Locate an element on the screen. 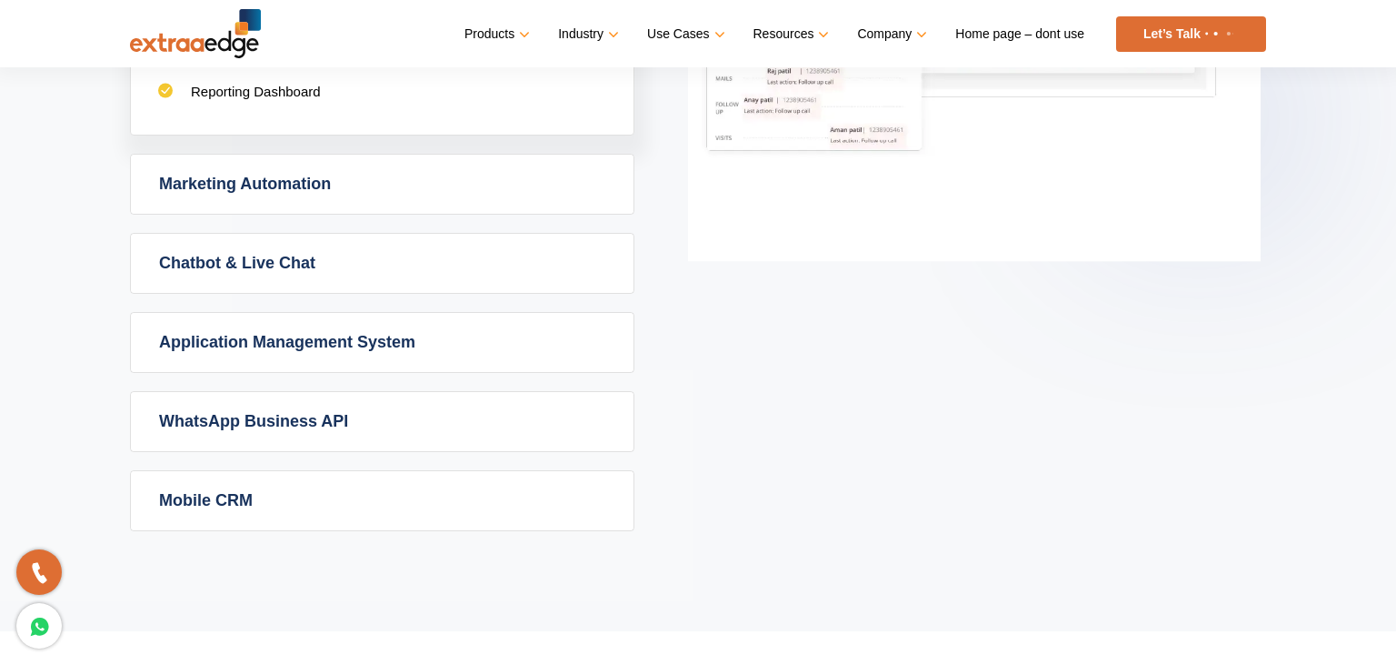  a: Industry is located at coordinates (586, 34).